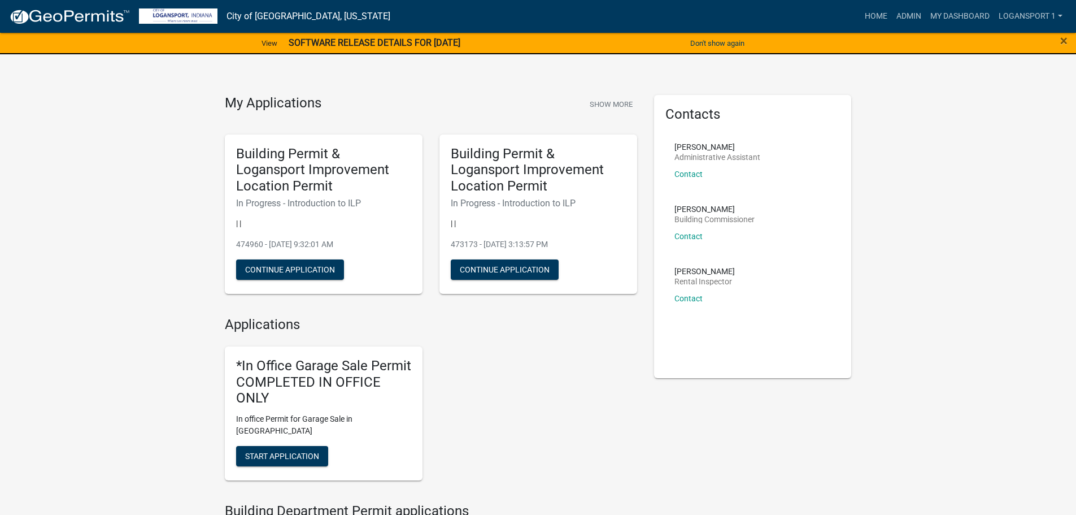 This screenshot has width=1076, height=515. What do you see at coordinates (715, 219) in the screenshot?
I see `p: Building Commissioner` at bounding box center [715, 219].